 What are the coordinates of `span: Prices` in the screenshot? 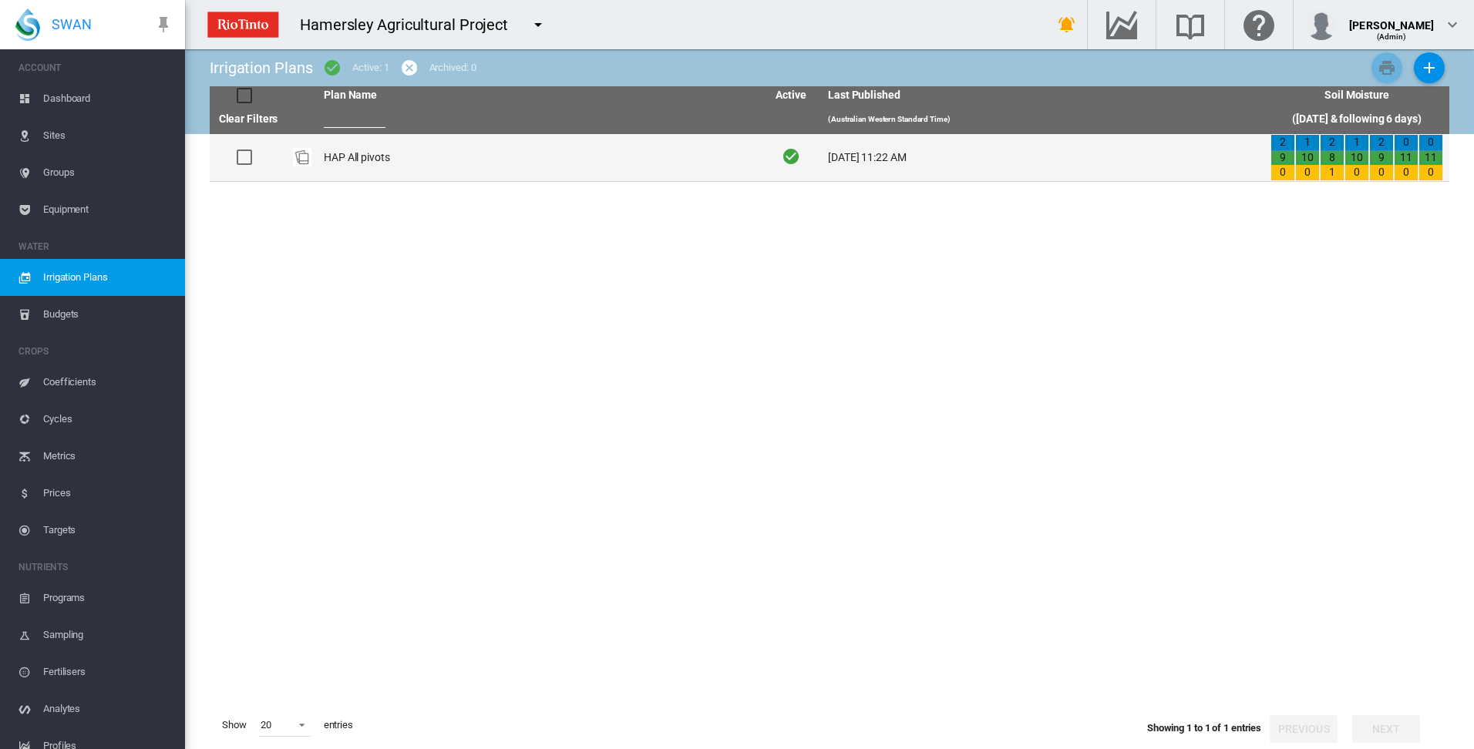 It's located at (108, 493).